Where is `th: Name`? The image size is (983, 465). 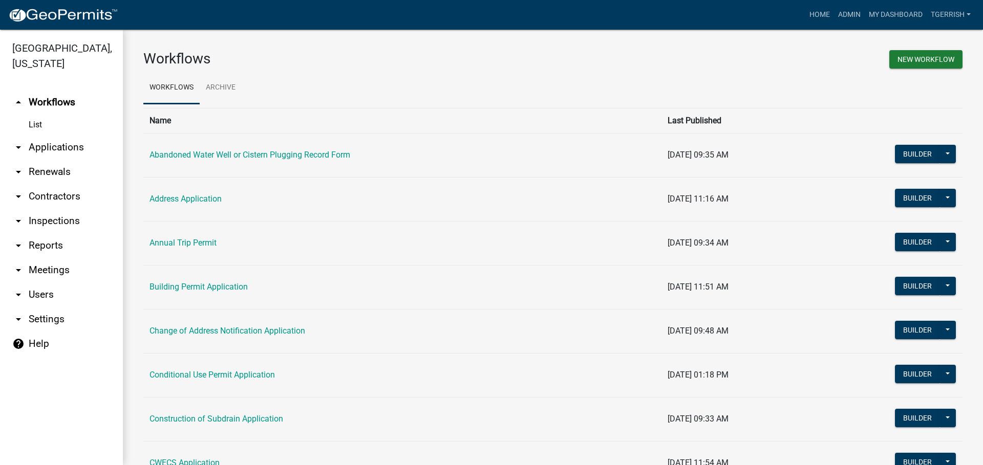 th: Name is located at coordinates (402, 120).